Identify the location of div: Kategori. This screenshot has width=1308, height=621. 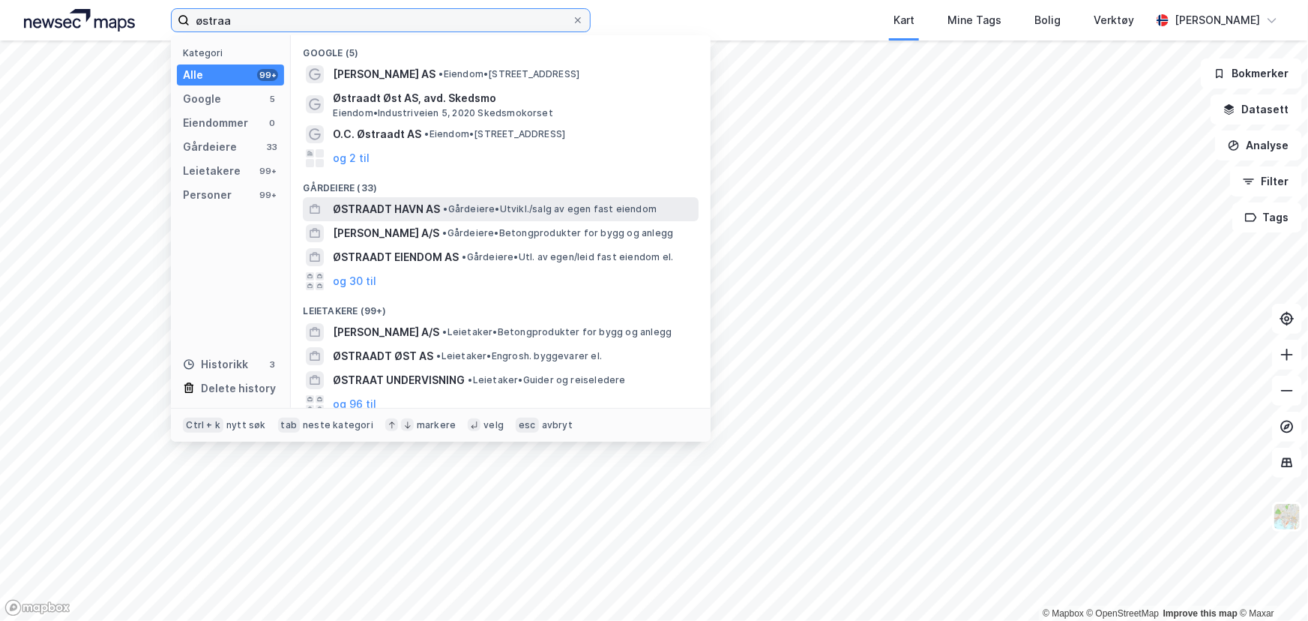
(233, 52).